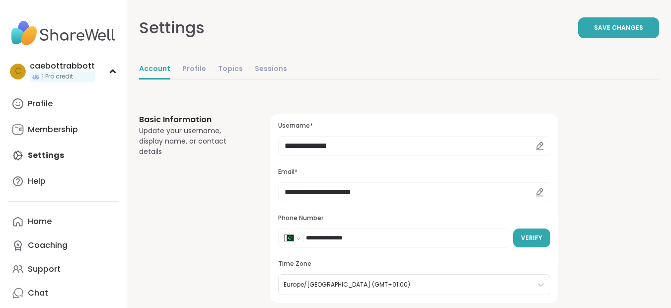 This screenshot has height=308, width=671. I want to click on h3: Time Zone, so click(414, 264).